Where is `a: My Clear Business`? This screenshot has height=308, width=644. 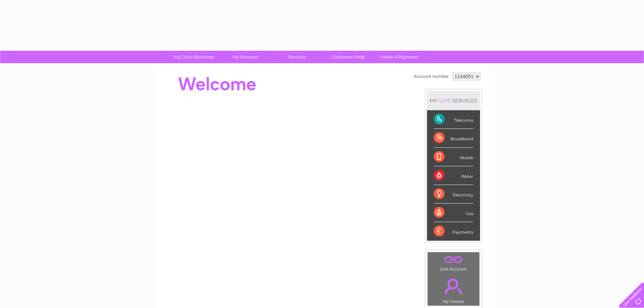
a: My Clear Business is located at coordinates (194, 57).